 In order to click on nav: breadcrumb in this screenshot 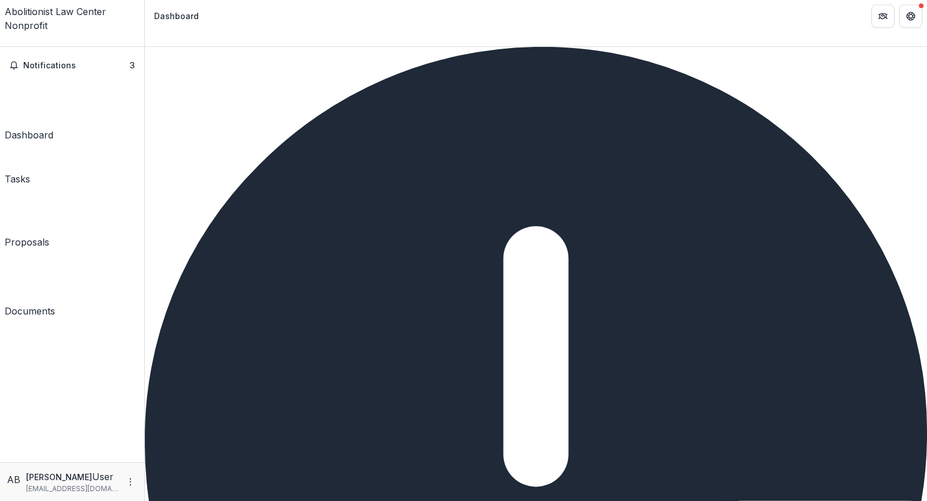, I will do `click(176, 16)`.